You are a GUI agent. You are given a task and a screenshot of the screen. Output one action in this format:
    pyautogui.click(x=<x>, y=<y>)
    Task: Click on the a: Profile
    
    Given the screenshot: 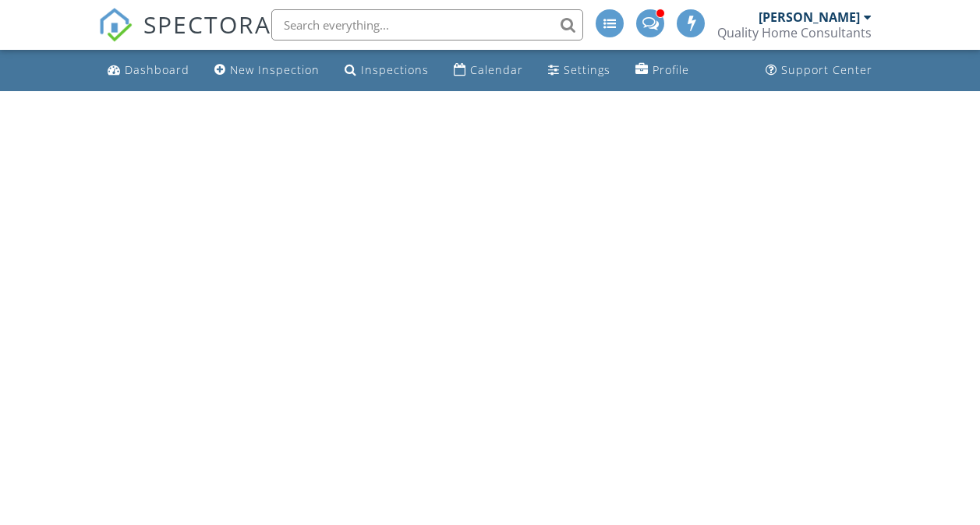 What is the action you would take?
    pyautogui.click(x=662, y=70)
    